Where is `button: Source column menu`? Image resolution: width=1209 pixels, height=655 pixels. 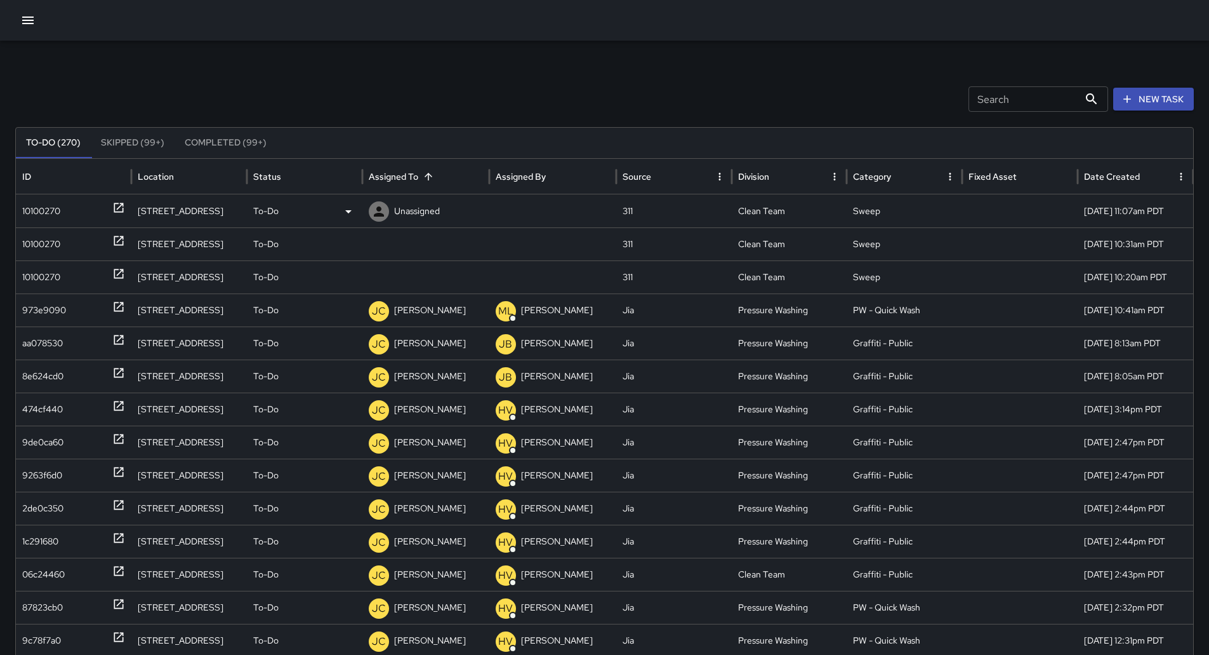
button: Source column menu is located at coordinates (720, 176).